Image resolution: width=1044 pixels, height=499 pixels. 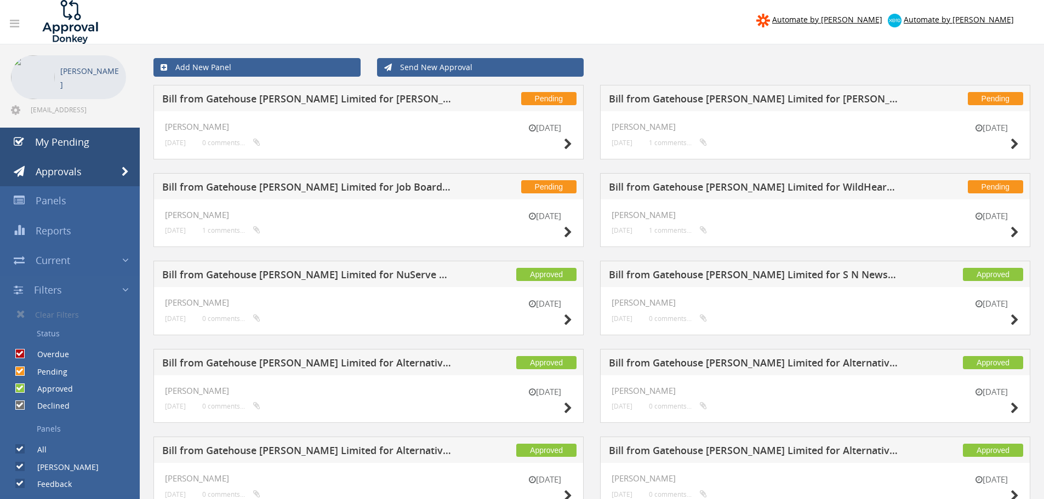 What do you see at coordinates (257, 67) in the screenshot?
I see `a: Add New Panel` at bounding box center [257, 67].